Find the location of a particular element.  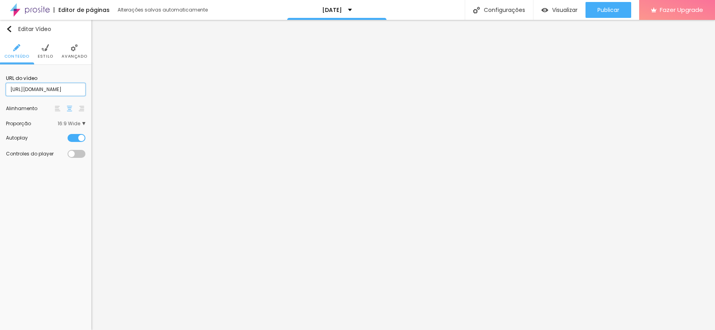

div: Editar Vídeo is located at coordinates (29, 29).